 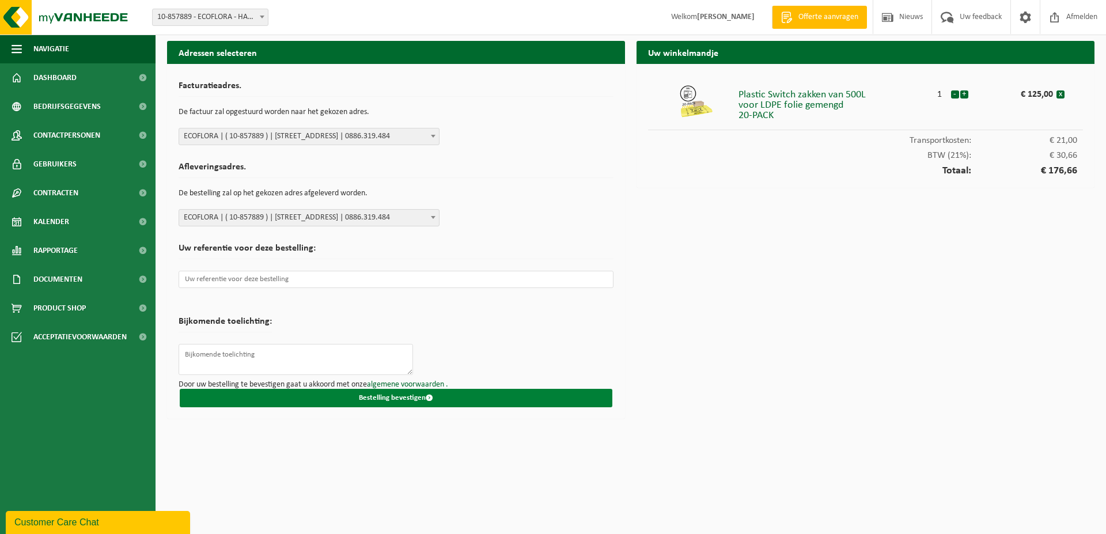 What do you see at coordinates (396, 385) in the screenshot?
I see `p: Door uw bestelling te bevestigen gaat u akkoord met onze` at bounding box center [396, 385].